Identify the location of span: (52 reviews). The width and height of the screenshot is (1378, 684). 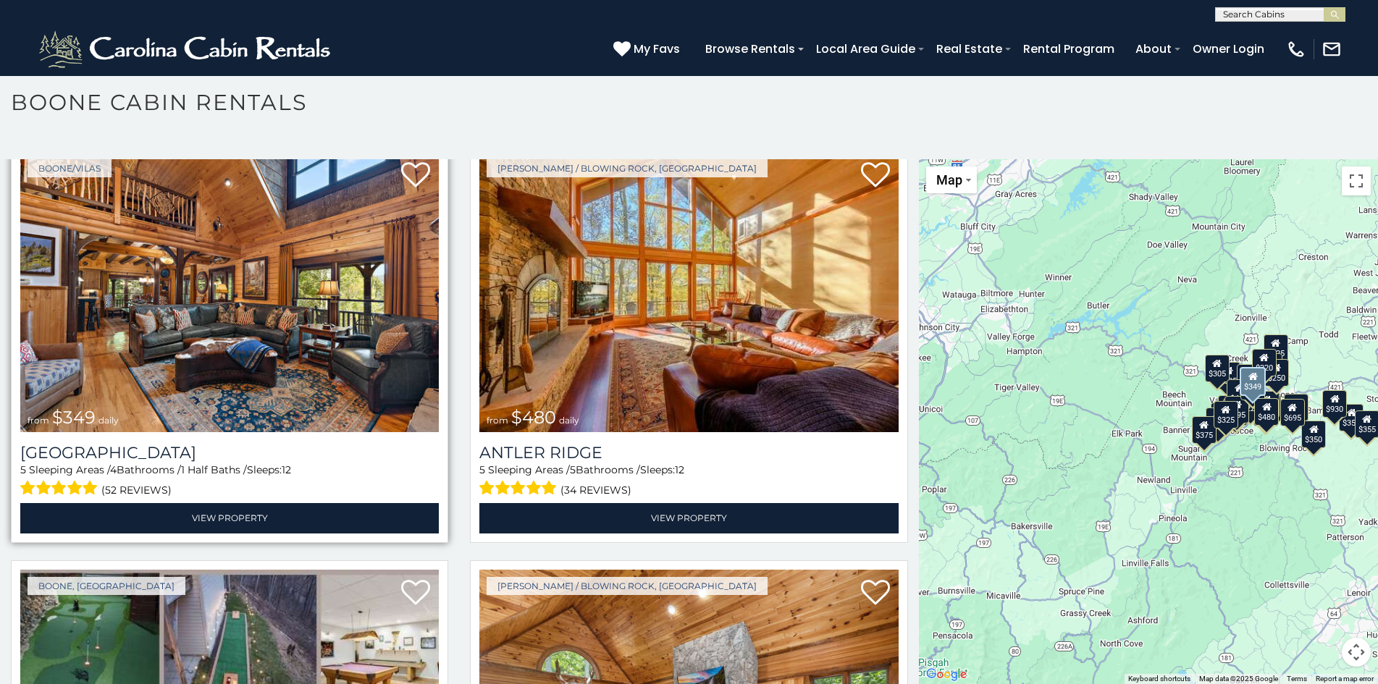
(136, 490).